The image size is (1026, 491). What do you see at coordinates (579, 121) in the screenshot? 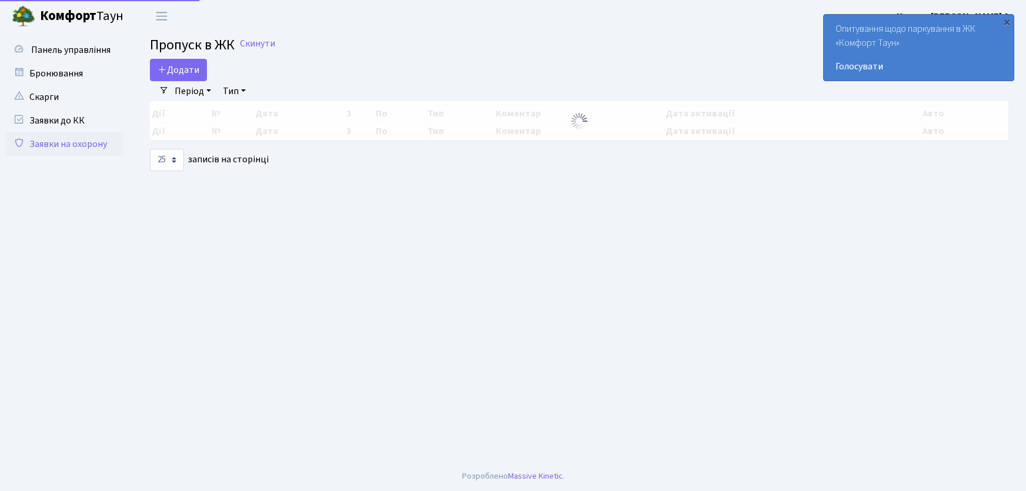
I see `img: Обробка...` at bounding box center [579, 121].